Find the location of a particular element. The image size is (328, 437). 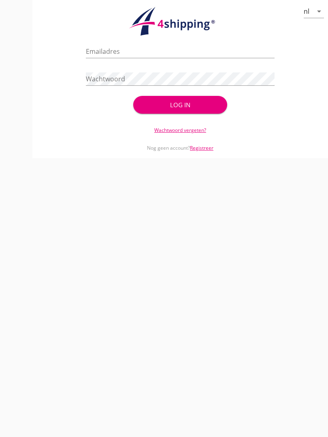

div: Log in is located at coordinates (180, 105).